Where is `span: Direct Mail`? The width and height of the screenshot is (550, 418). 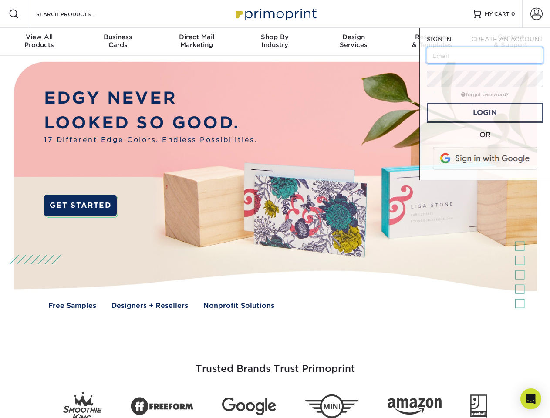
span: Direct Mail is located at coordinates (196, 37).